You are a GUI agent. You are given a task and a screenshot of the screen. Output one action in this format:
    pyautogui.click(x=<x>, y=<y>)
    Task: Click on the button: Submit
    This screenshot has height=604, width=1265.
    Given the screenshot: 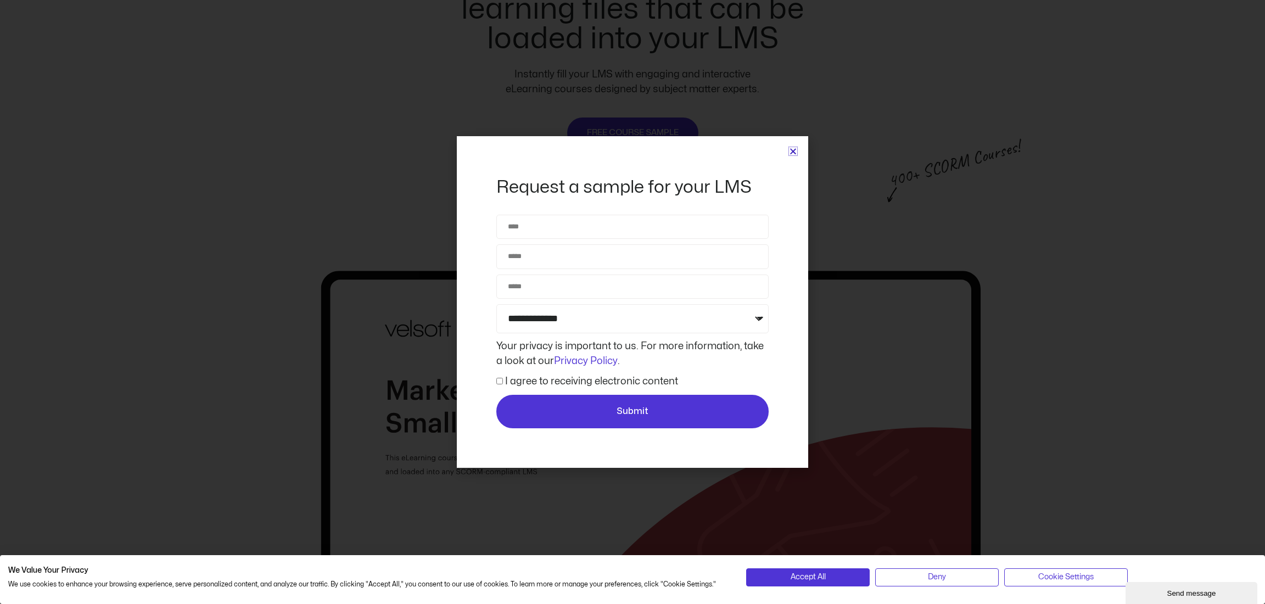 What is the action you would take?
    pyautogui.click(x=632, y=412)
    